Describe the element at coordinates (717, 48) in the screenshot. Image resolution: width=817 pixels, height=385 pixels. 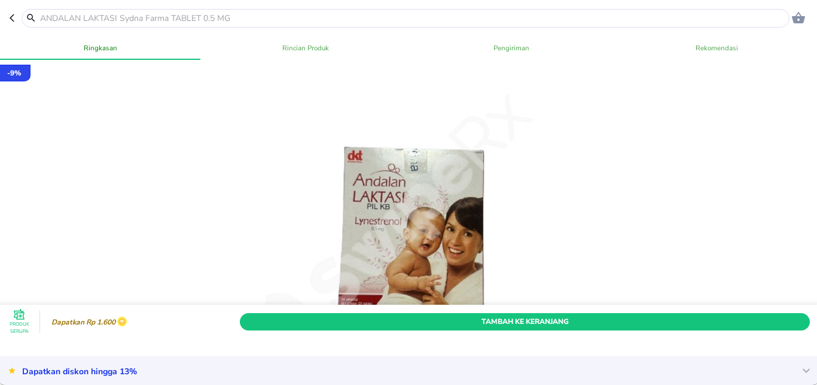
I see `span: Rekomendasi` at that location.